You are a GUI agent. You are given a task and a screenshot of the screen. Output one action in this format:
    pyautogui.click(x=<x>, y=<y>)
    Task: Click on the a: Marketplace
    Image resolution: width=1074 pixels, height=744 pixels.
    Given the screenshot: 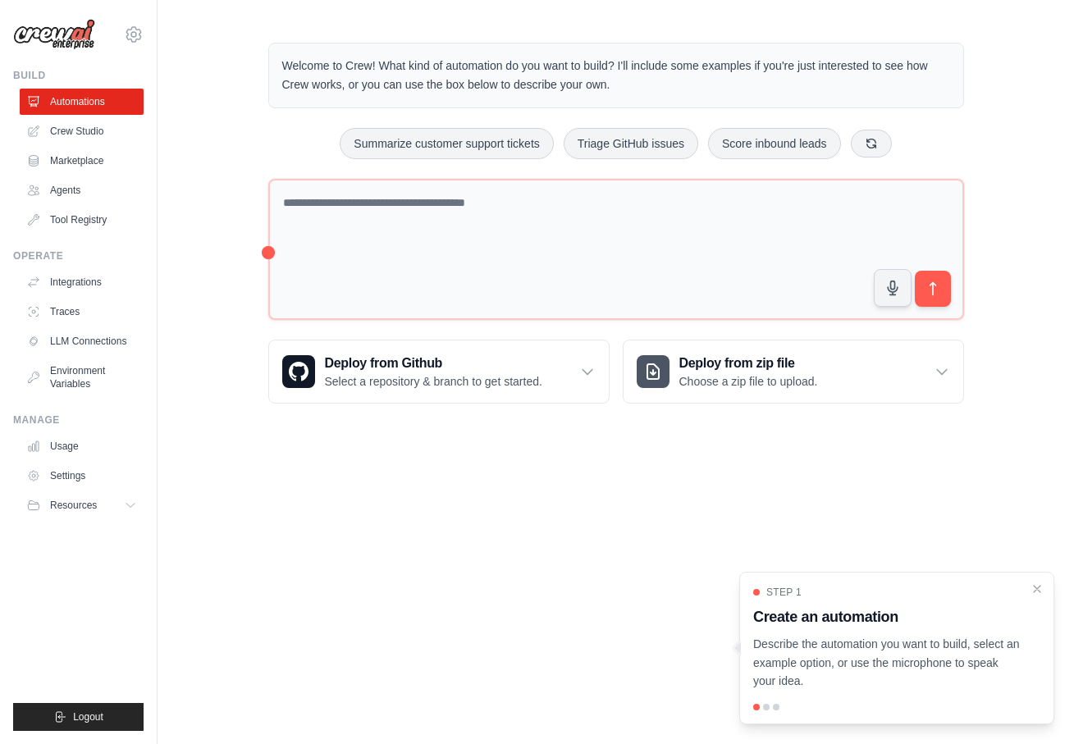 What is the action you would take?
    pyautogui.click(x=81, y=161)
    